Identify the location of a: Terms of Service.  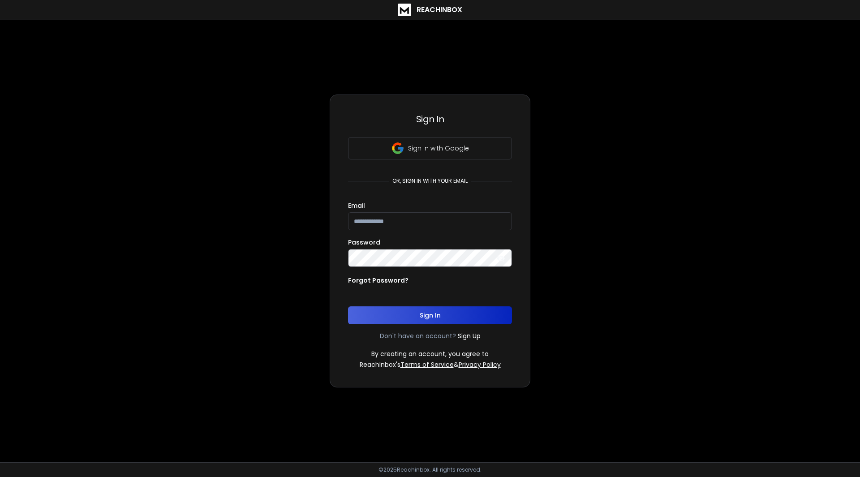
(427, 364).